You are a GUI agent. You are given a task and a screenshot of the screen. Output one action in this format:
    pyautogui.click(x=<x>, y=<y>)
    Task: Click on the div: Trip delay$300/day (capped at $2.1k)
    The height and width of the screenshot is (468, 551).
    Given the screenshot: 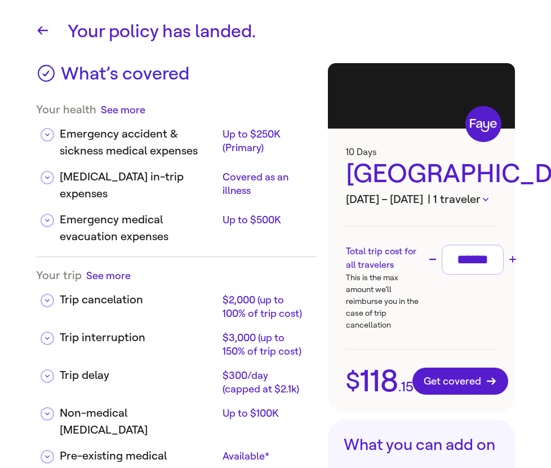 What is the action you would take?
    pyautogui.click(x=176, y=377)
    